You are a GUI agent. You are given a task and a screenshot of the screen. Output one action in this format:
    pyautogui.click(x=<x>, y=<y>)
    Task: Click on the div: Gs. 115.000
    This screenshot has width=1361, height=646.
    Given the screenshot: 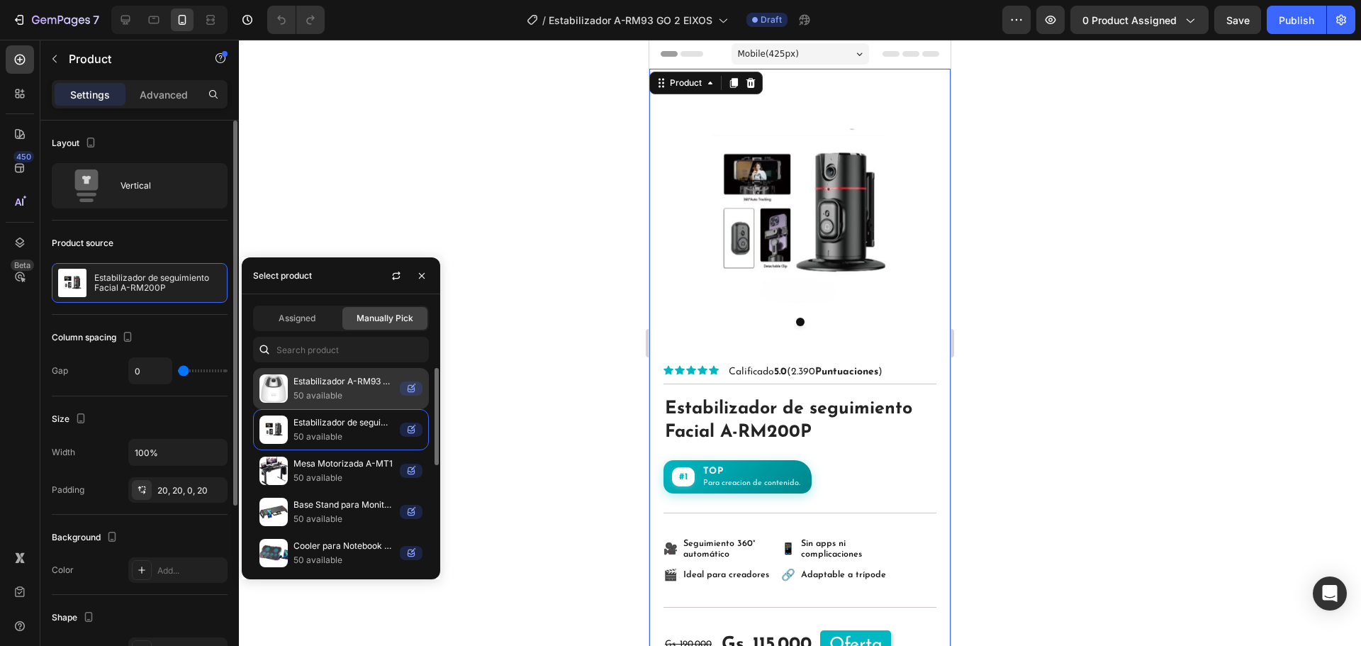 What is the action you would take?
    pyautogui.click(x=117, y=605)
    